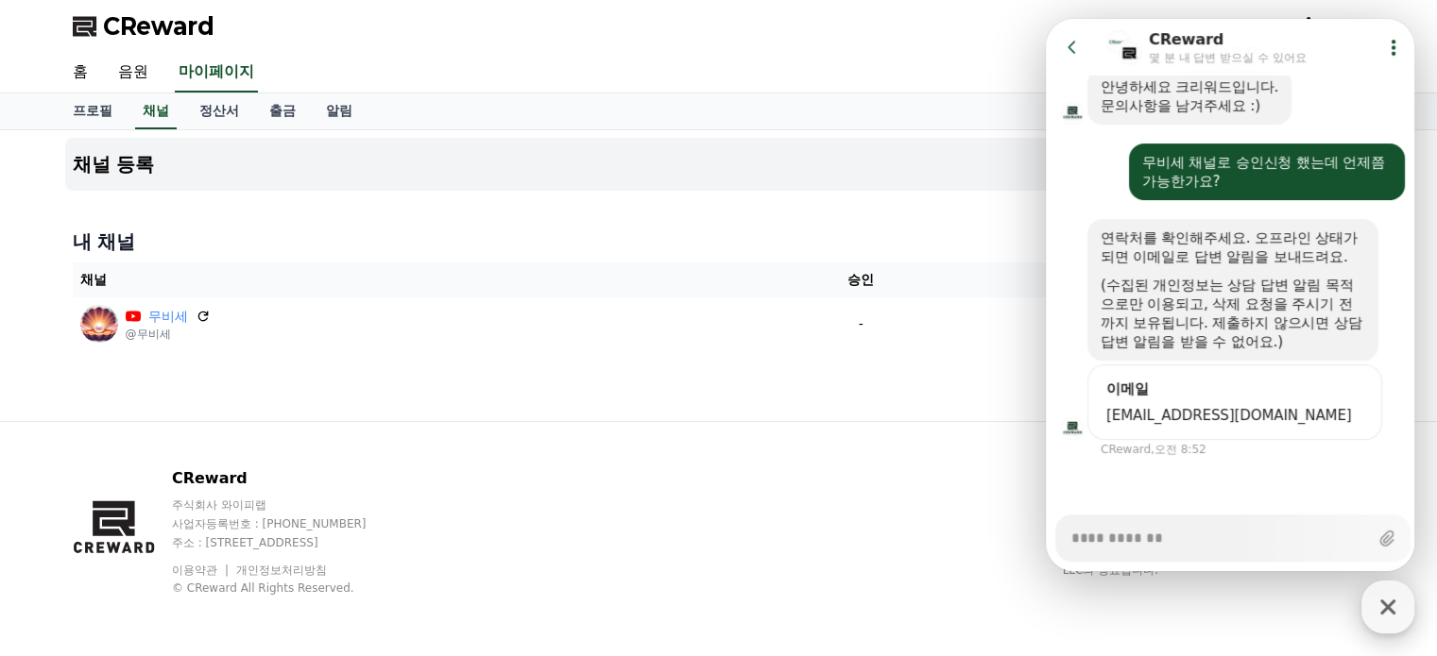  Describe the element at coordinates (339, 111) in the screenshot. I see `a: 알림` at that location.